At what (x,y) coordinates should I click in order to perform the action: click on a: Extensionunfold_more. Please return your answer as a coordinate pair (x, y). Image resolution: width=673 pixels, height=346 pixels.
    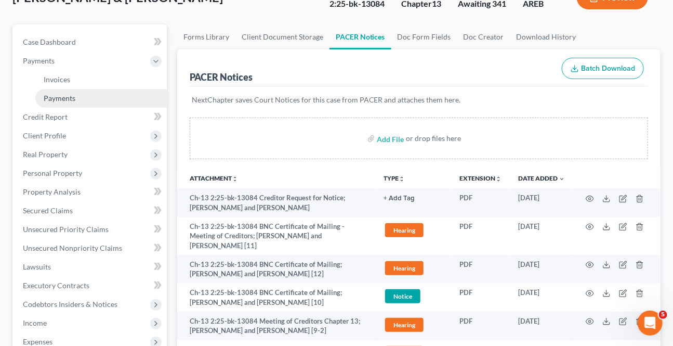
    Looking at the image, I should click on (480, 178).